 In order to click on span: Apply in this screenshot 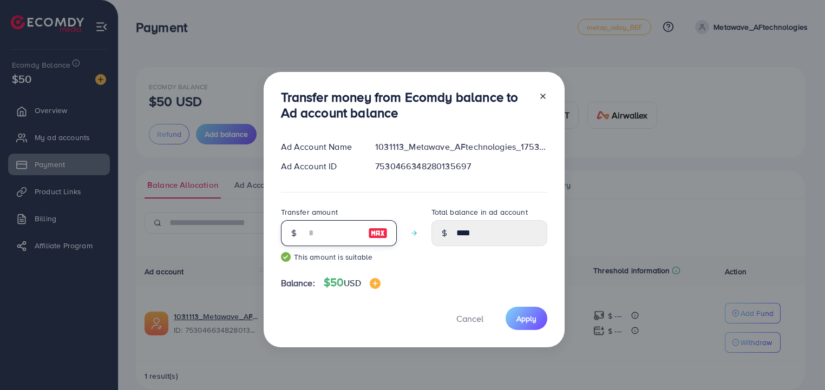, I will do `click(526, 319)`.